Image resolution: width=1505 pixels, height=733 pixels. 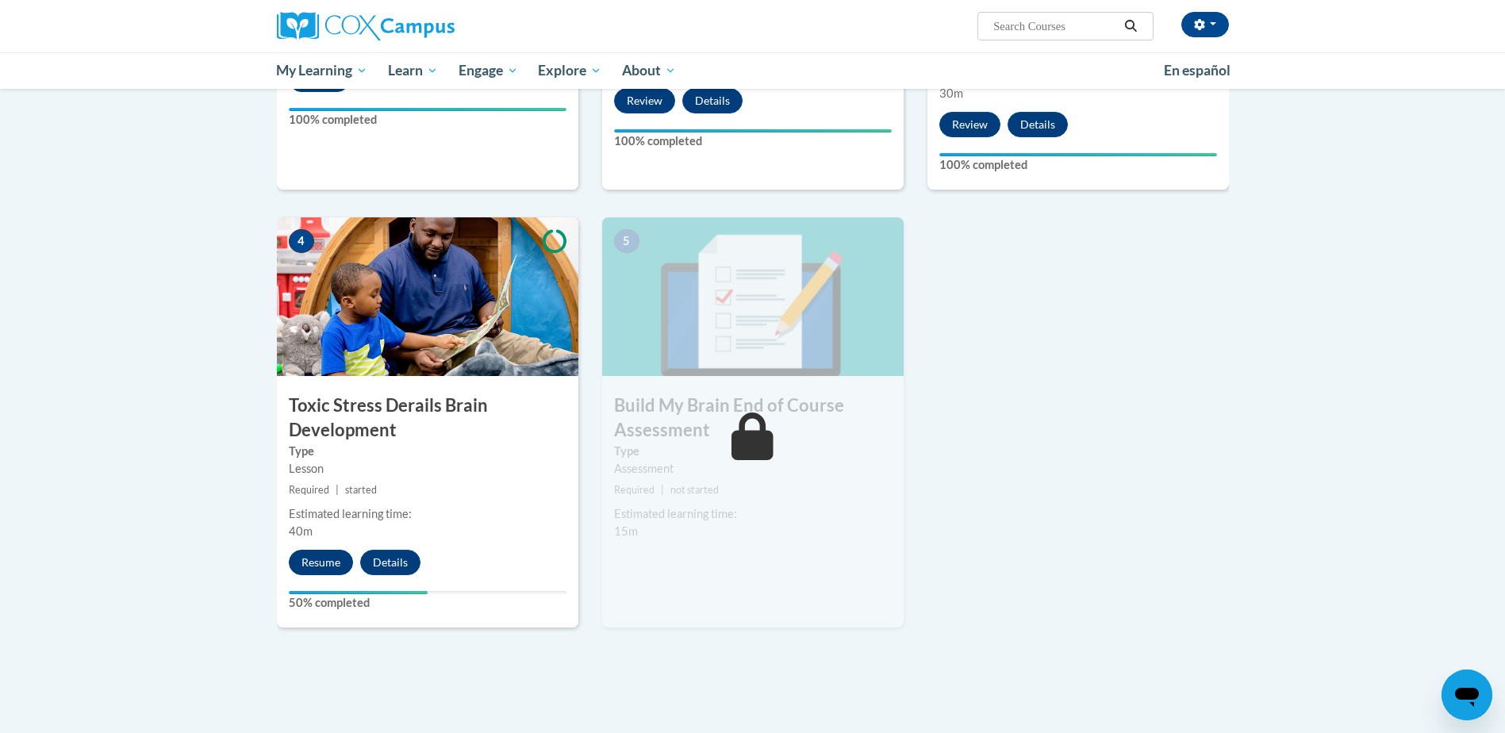 I want to click on span: Learn, so click(x=412, y=71).